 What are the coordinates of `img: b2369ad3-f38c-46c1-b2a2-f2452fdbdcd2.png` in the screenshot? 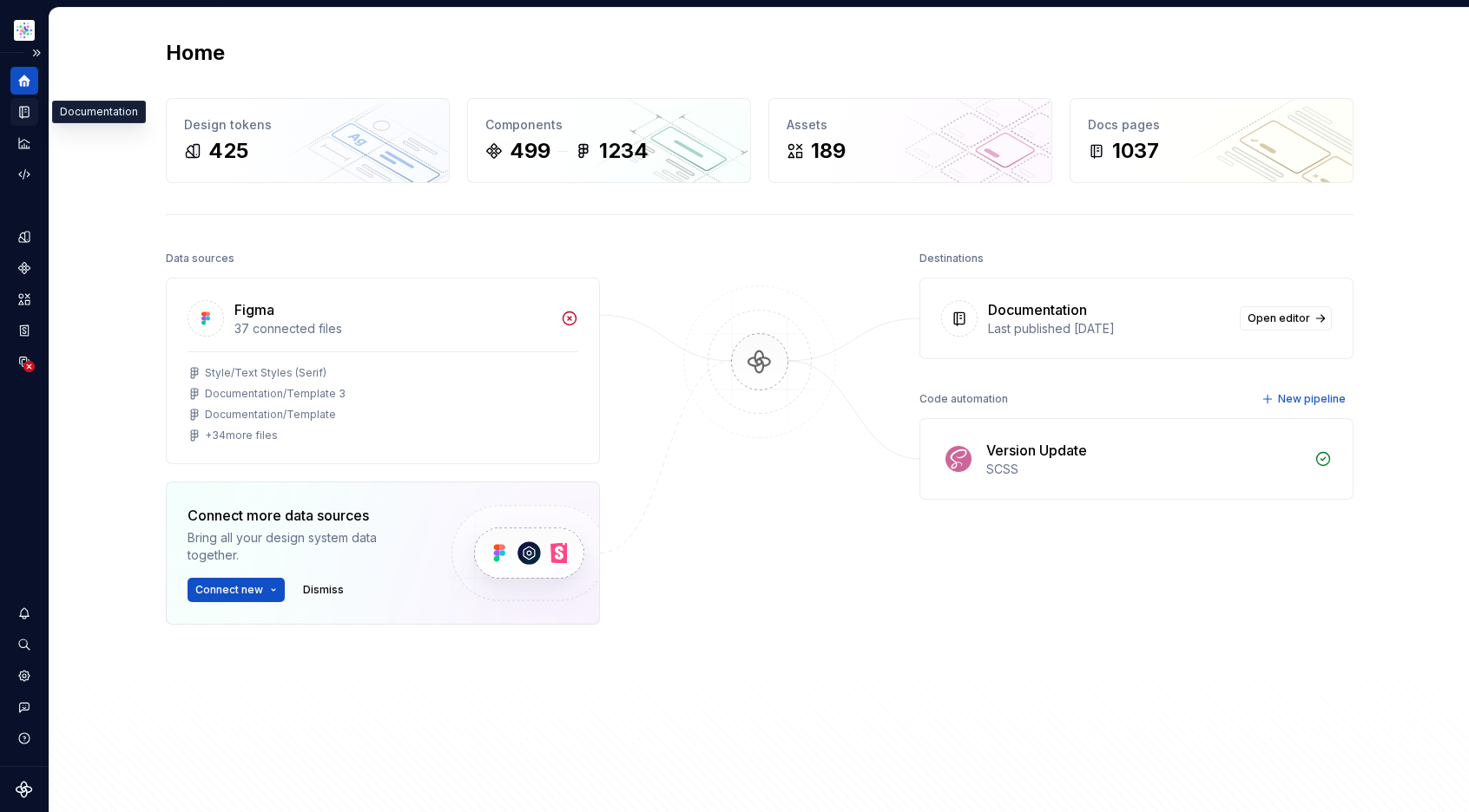 It's located at (24, 31).